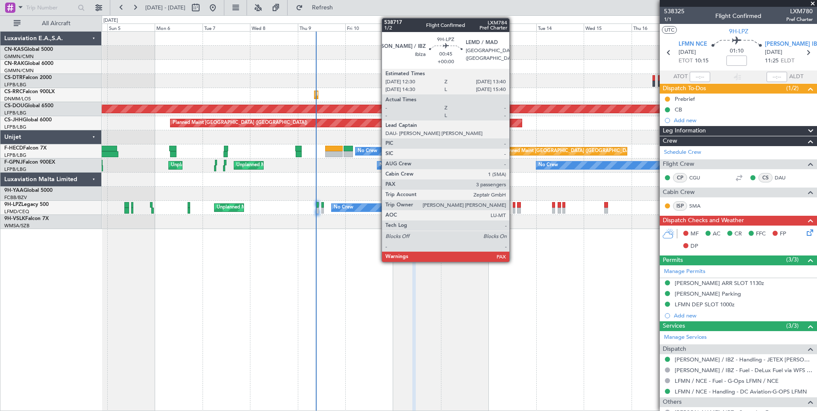 Image resolution: width=817 pixels, height=411 pixels. Describe the element at coordinates (784, 178) in the screenshot. I see `a: DAU` at that location.